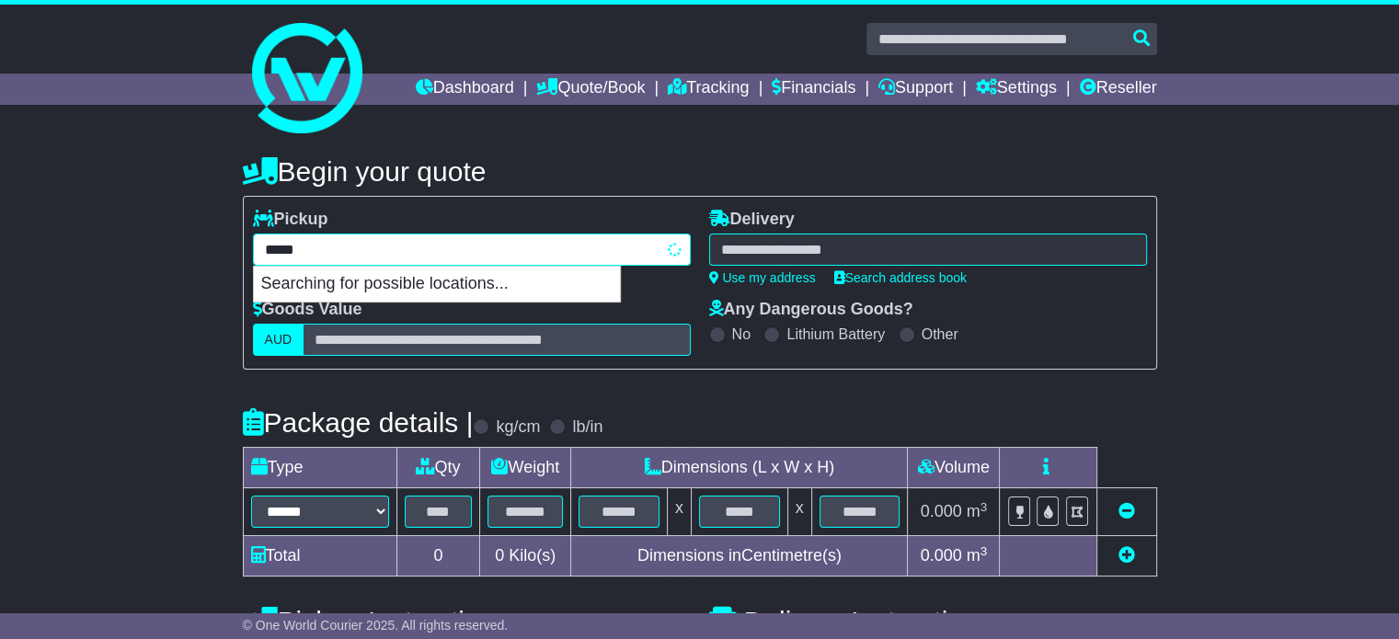 Image resolution: width=1399 pixels, height=639 pixels. What do you see at coordinates (291, 220) in the screenshot?
I see `label: Pickup` at bounding box center [291, 220].